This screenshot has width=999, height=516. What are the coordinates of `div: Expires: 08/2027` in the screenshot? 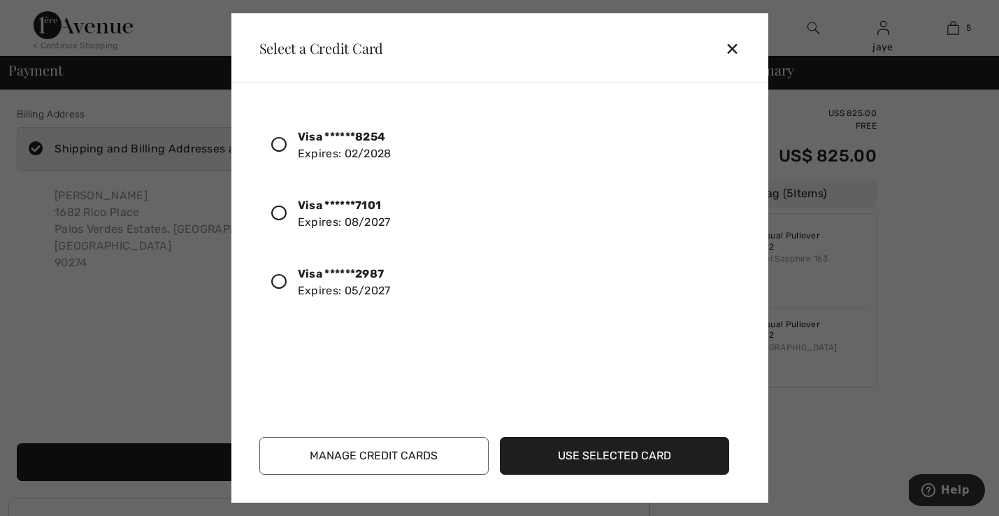 It's located at (344, 214).